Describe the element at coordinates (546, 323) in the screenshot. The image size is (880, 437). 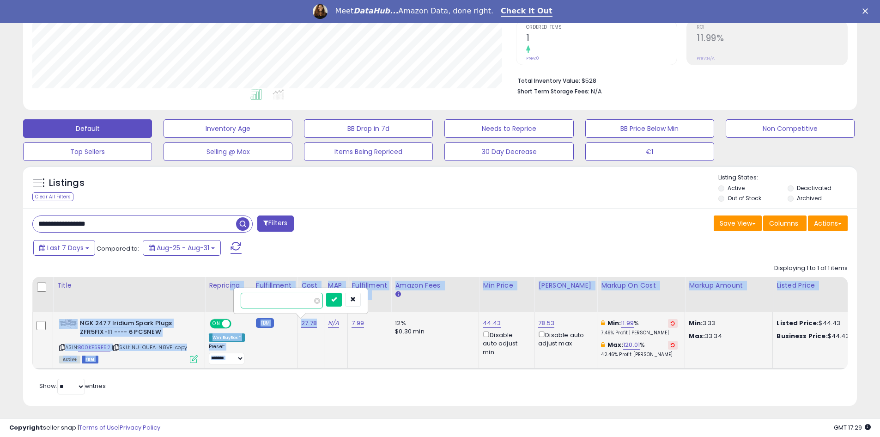
I see `a: 78.53` at that location.